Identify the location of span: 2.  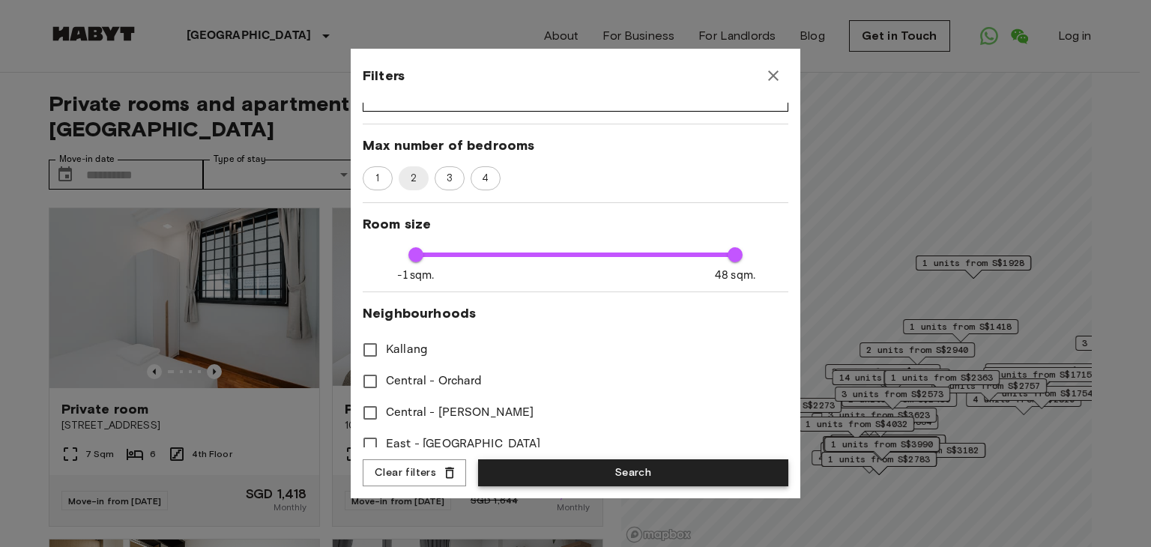
(414, 178).